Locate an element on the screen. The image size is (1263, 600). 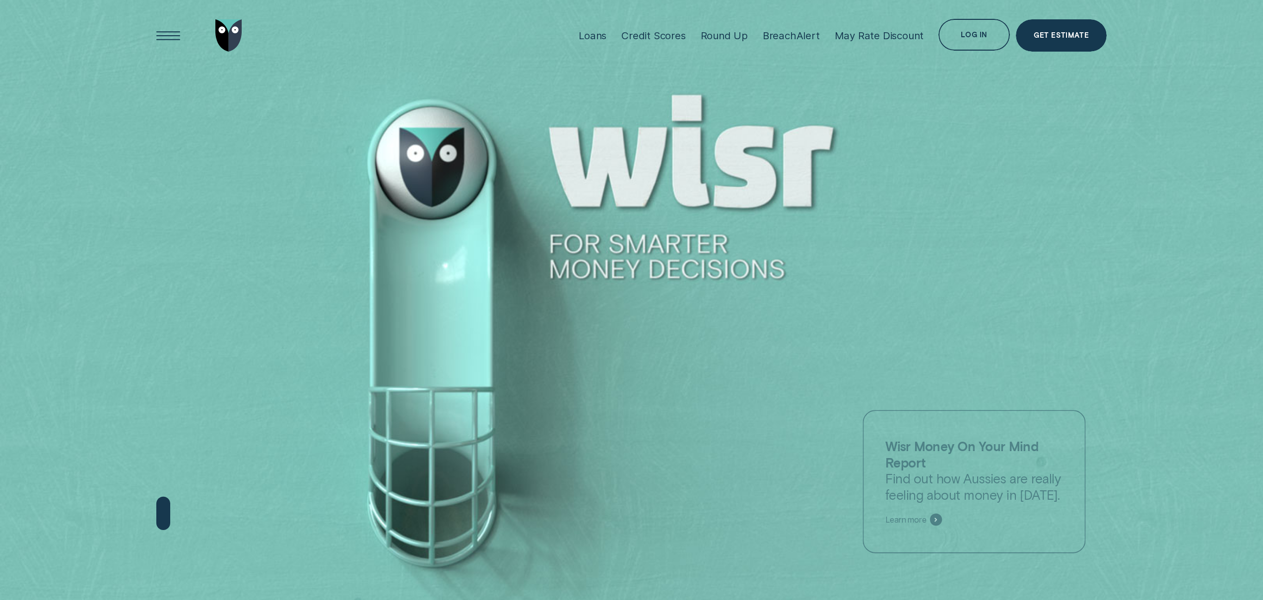
img: Wisr is located at coordinates (229, 35).